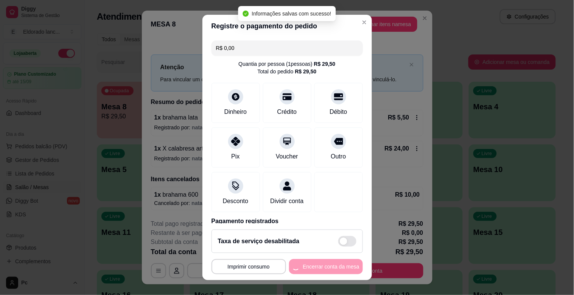 The image size is (574, 295). Describe the element at coordinates (338, 157) in the screenshot. I see `div: Outro` at that location.